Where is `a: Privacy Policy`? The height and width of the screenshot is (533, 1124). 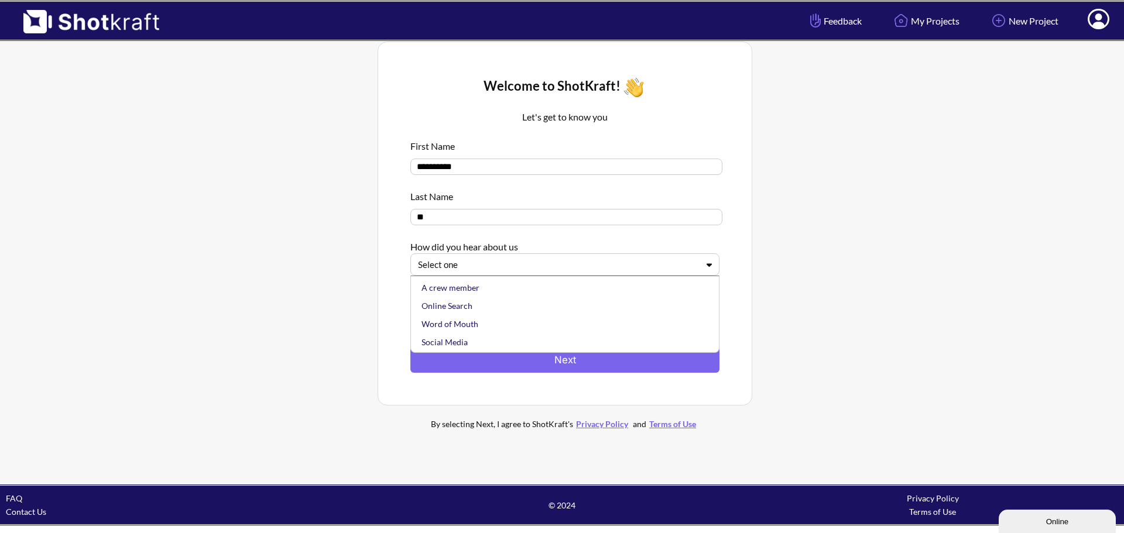
a: Privacy Policy is located at coordinates (602, 424).